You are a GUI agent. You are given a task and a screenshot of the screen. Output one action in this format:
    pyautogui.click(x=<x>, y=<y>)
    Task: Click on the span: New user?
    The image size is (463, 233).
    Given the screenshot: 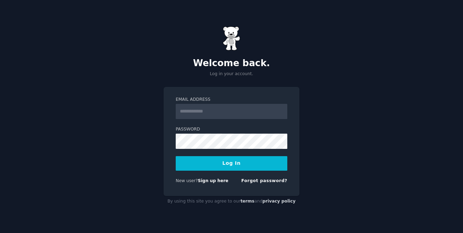 What is the action you would take?
    pyautogui.click(x=187, y=181)
    